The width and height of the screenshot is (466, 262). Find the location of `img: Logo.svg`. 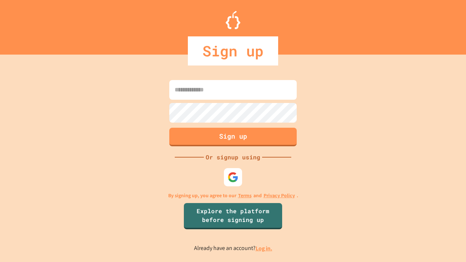

img: Logo.svg is located at coordinates (233, 20).